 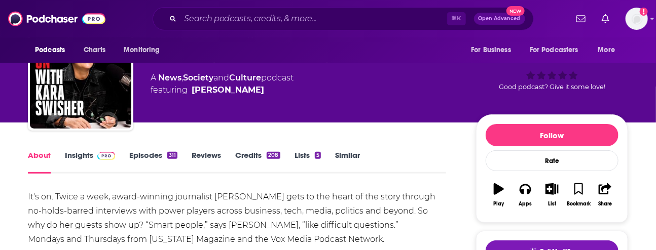 I want to click on a: Lists5, so click(x=308, y=162).